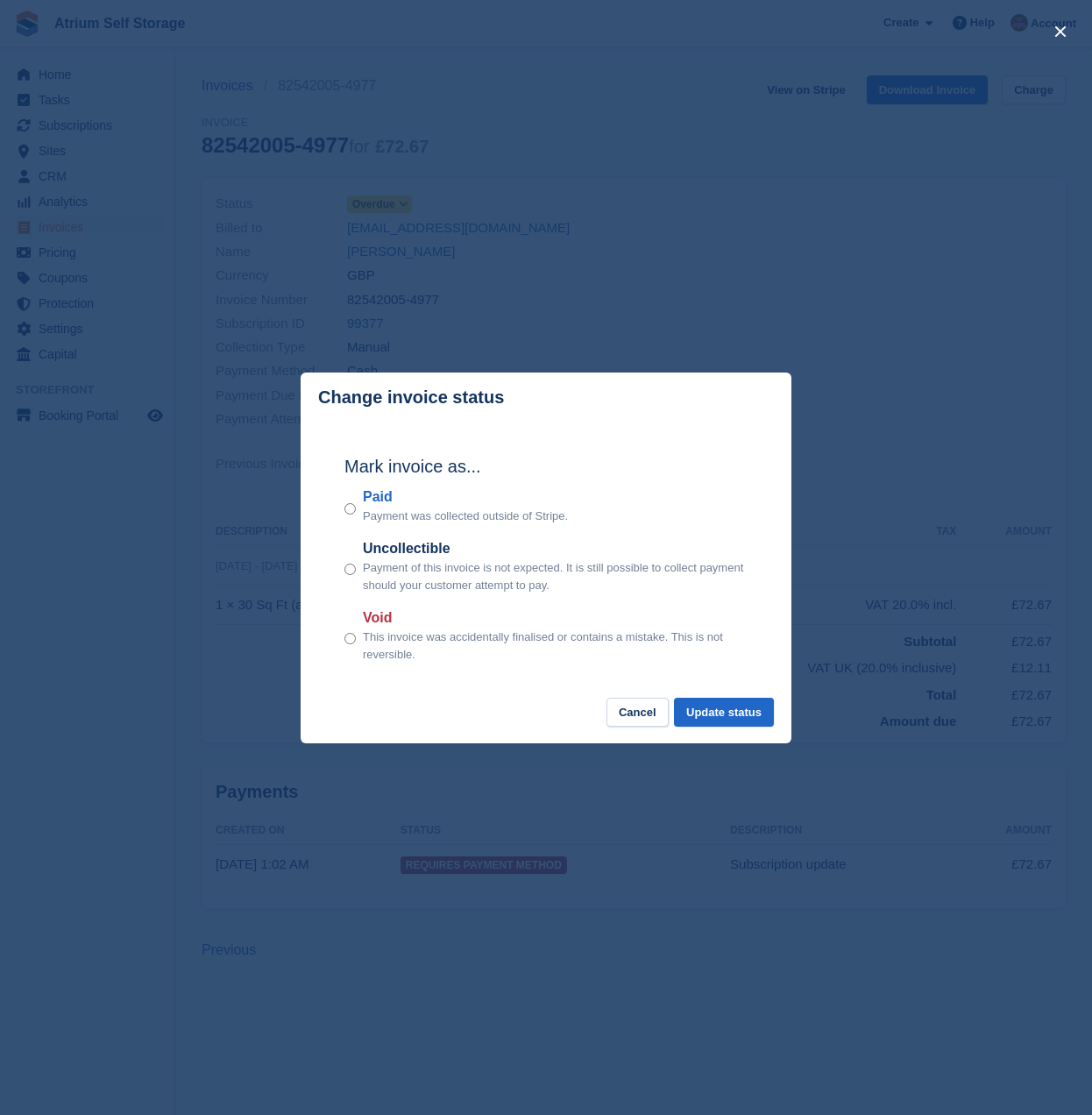 The height and width of the screenshot is (1115, 1092). Describe the element at coordinates (465, 516) in the screenshot. I see `p: Payment was collected outside of Stripe.` at that location.